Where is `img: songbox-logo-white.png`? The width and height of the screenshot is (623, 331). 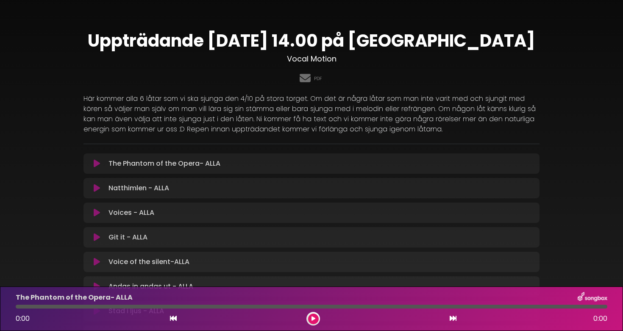 img: songbox-logo-white.png is located at coordinates (592, 297).